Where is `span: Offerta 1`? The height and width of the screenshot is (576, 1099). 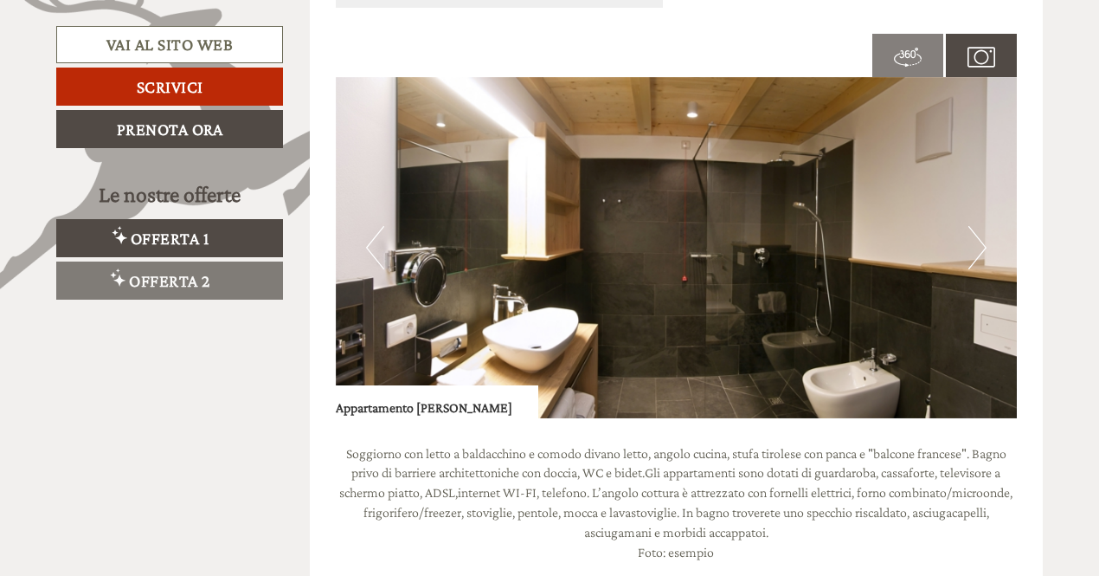
span: Offerta 1 is located at coordinates (170, 238).